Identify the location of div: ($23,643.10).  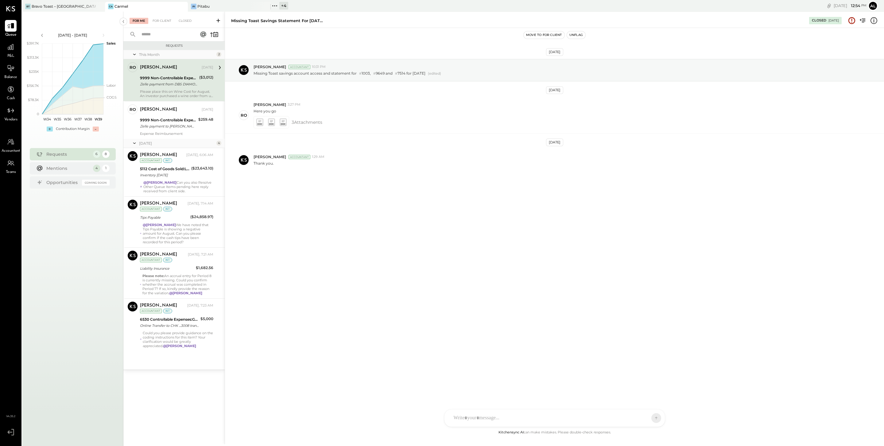
(202, 168).